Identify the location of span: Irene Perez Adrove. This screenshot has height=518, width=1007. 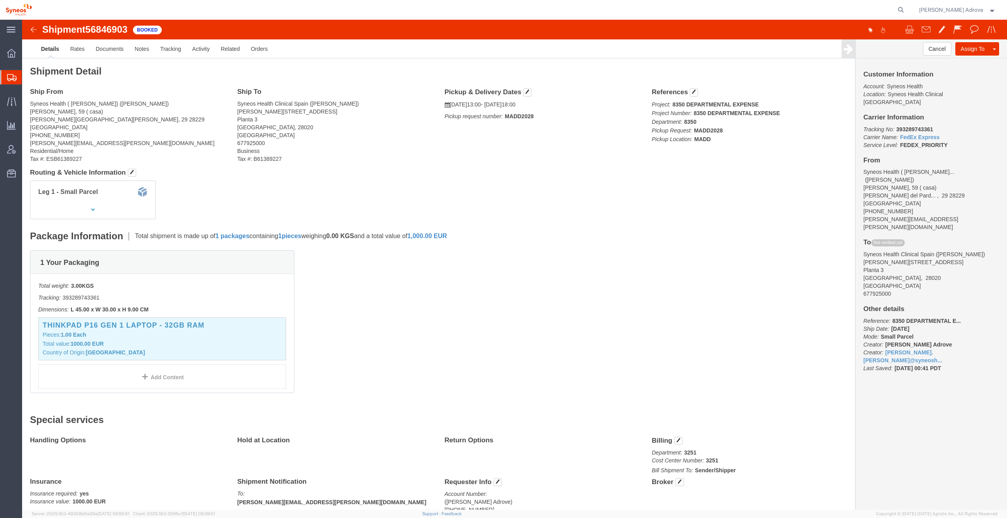
(951, 10).